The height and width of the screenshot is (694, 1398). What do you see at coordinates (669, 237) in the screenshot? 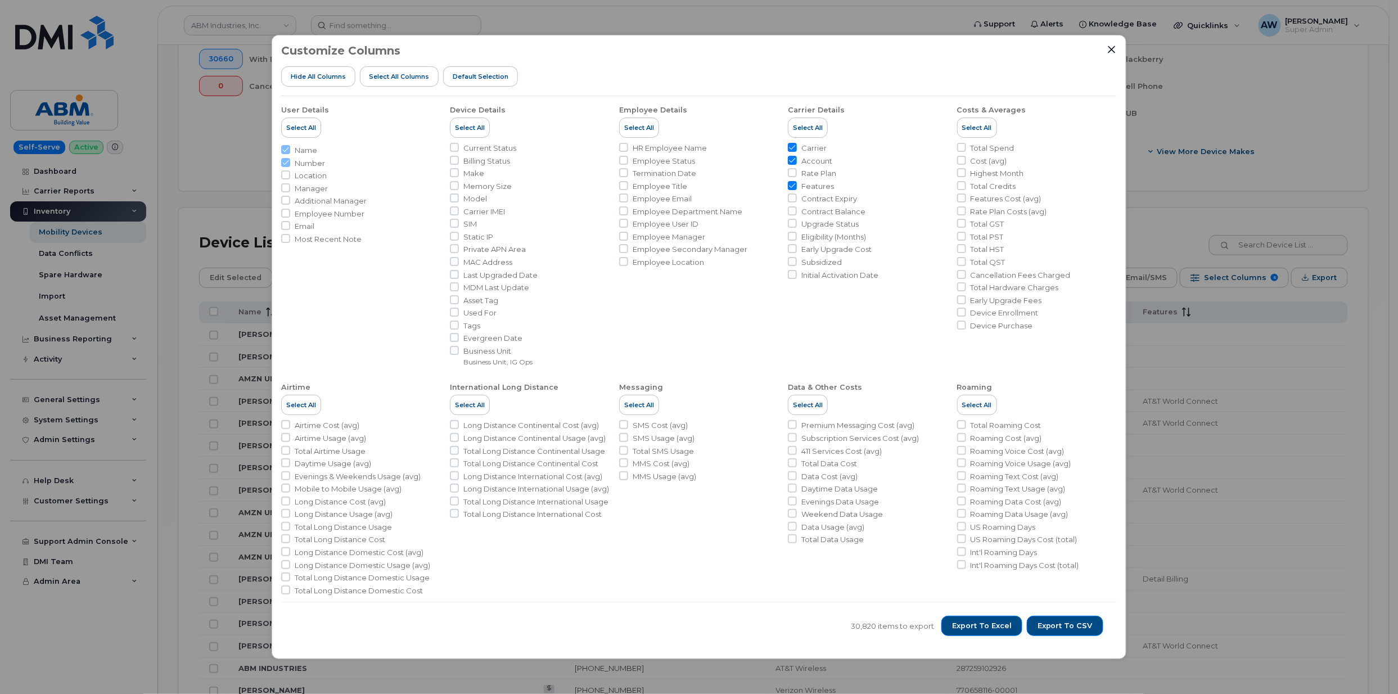
I see `span: Employee Manager` at bounding box center [669, 237].